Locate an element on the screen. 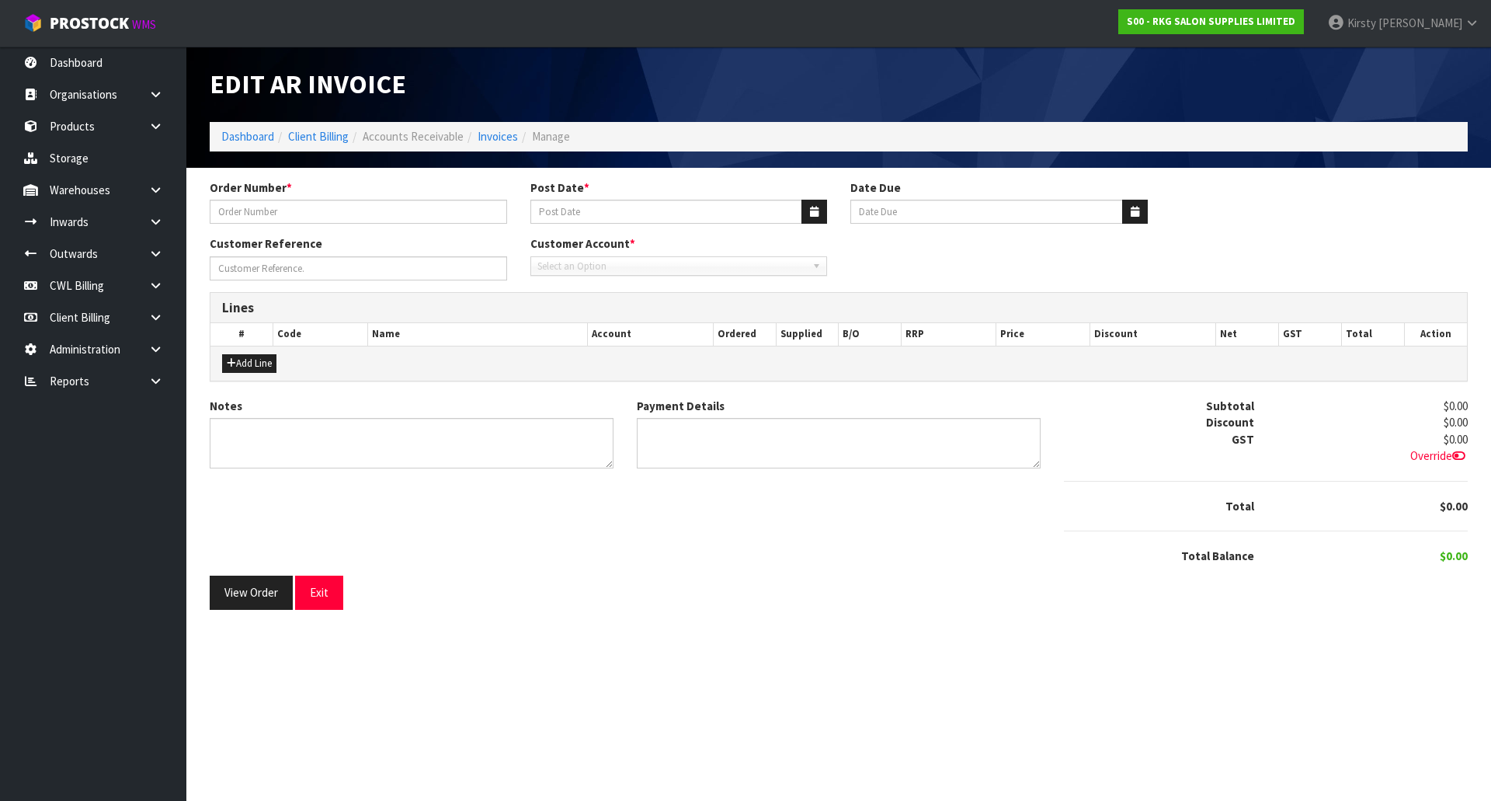 The image size is (1491, 801). th: Name is located at coordinates (477, 334).